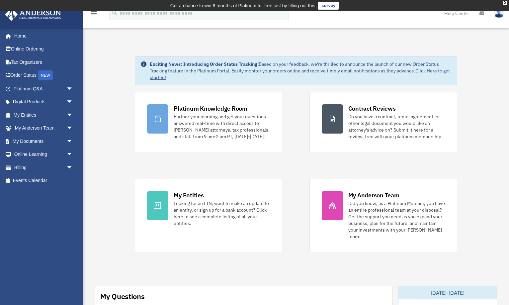 This screenshot has width=509, height=305. I want to click on img: Anderson Advisors Platinum Portal, so click(33, 14).